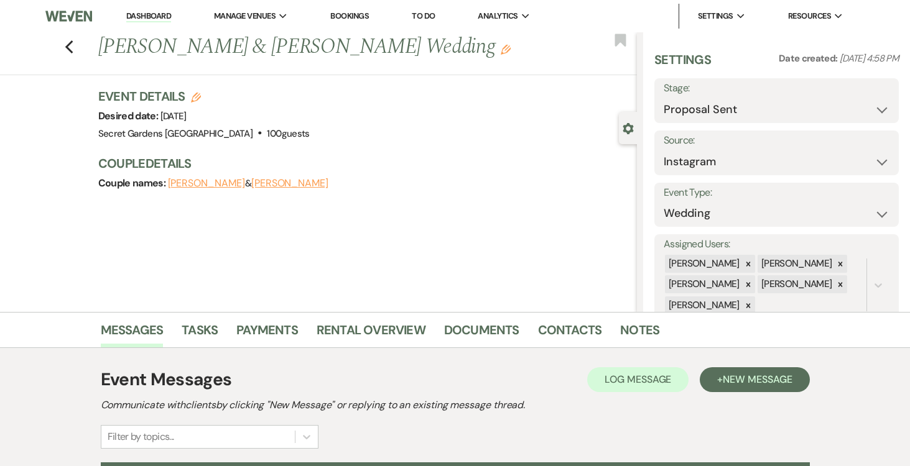  What do you see at coordinates (638, 379) in the screenshot?
I see `span: Log Message` at bounding box center [638, 379].